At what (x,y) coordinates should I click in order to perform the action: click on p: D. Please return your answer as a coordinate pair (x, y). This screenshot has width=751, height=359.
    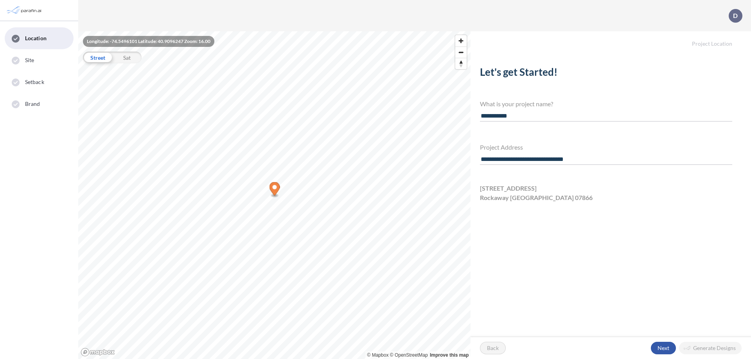
    Looking at the image, I should click on (735, 16).